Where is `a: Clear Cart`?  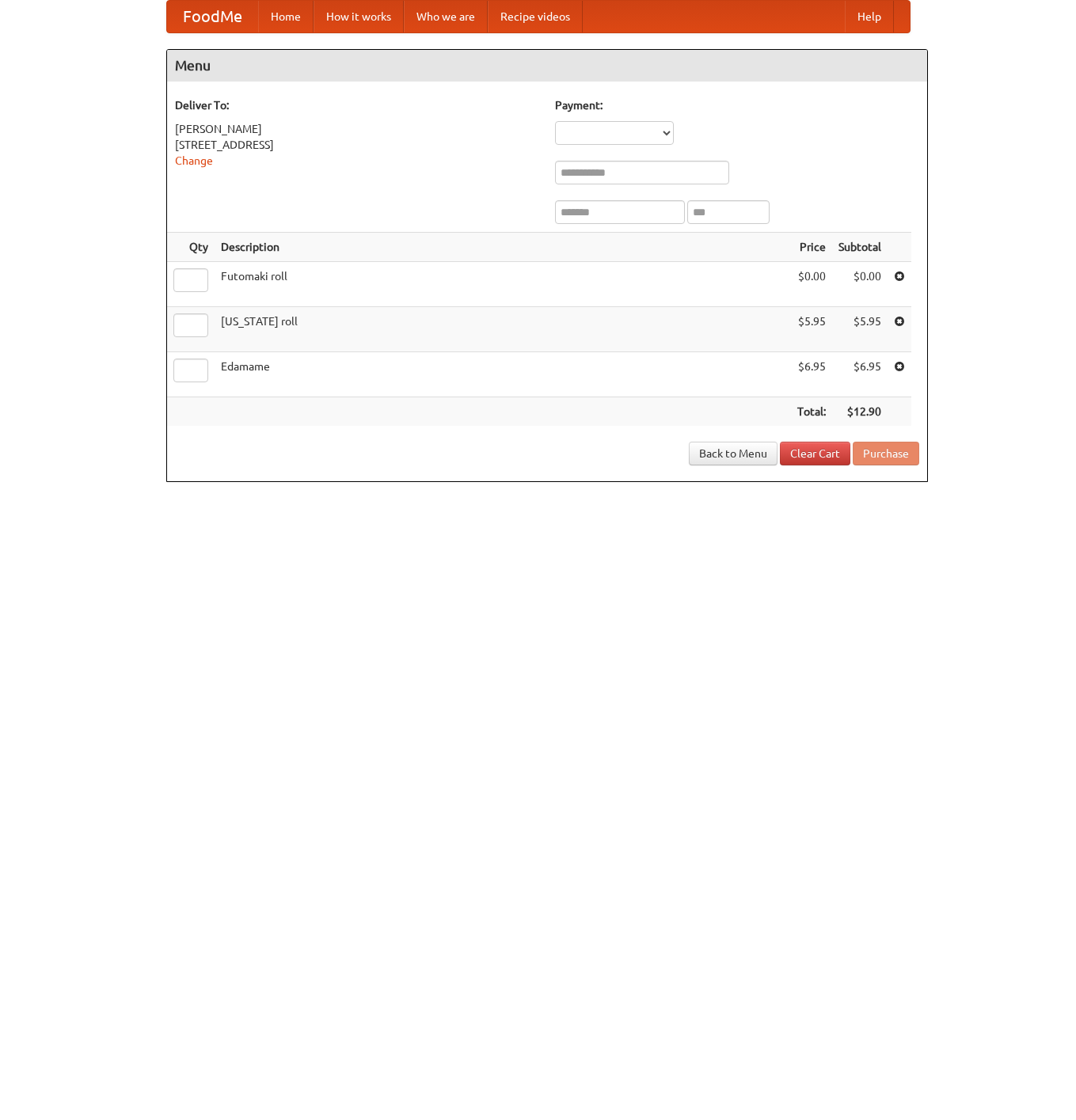 a: Clear Cart is located at coordinates (815, 454).